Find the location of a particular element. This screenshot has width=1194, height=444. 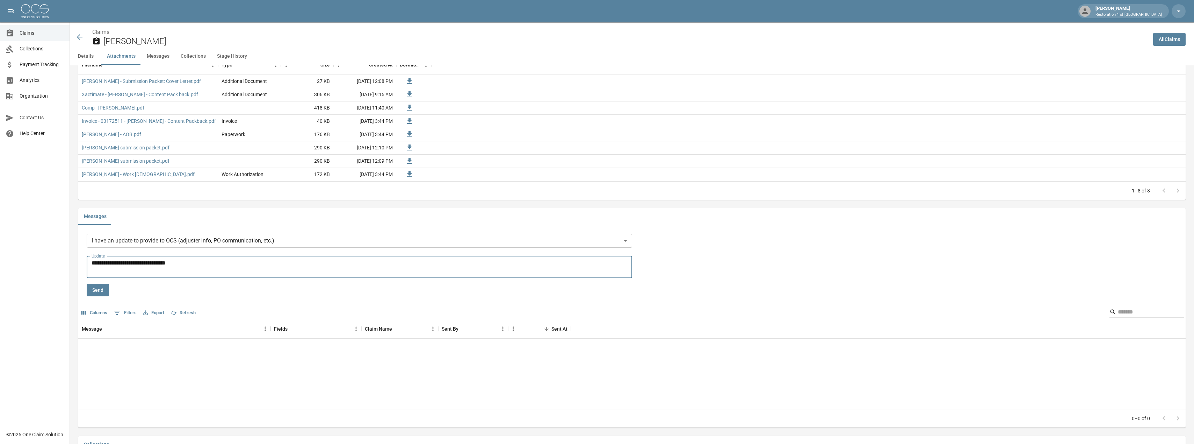

div: related-list tabs is located at coordinates (632, 216).